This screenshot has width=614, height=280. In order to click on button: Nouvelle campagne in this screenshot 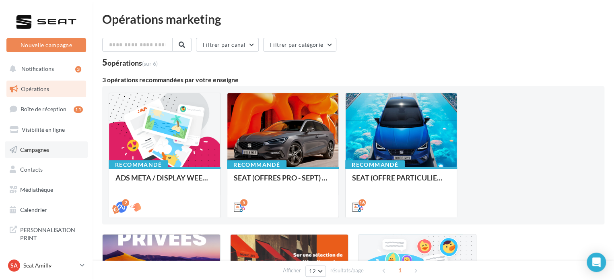, I will do `click(46, 45)`.